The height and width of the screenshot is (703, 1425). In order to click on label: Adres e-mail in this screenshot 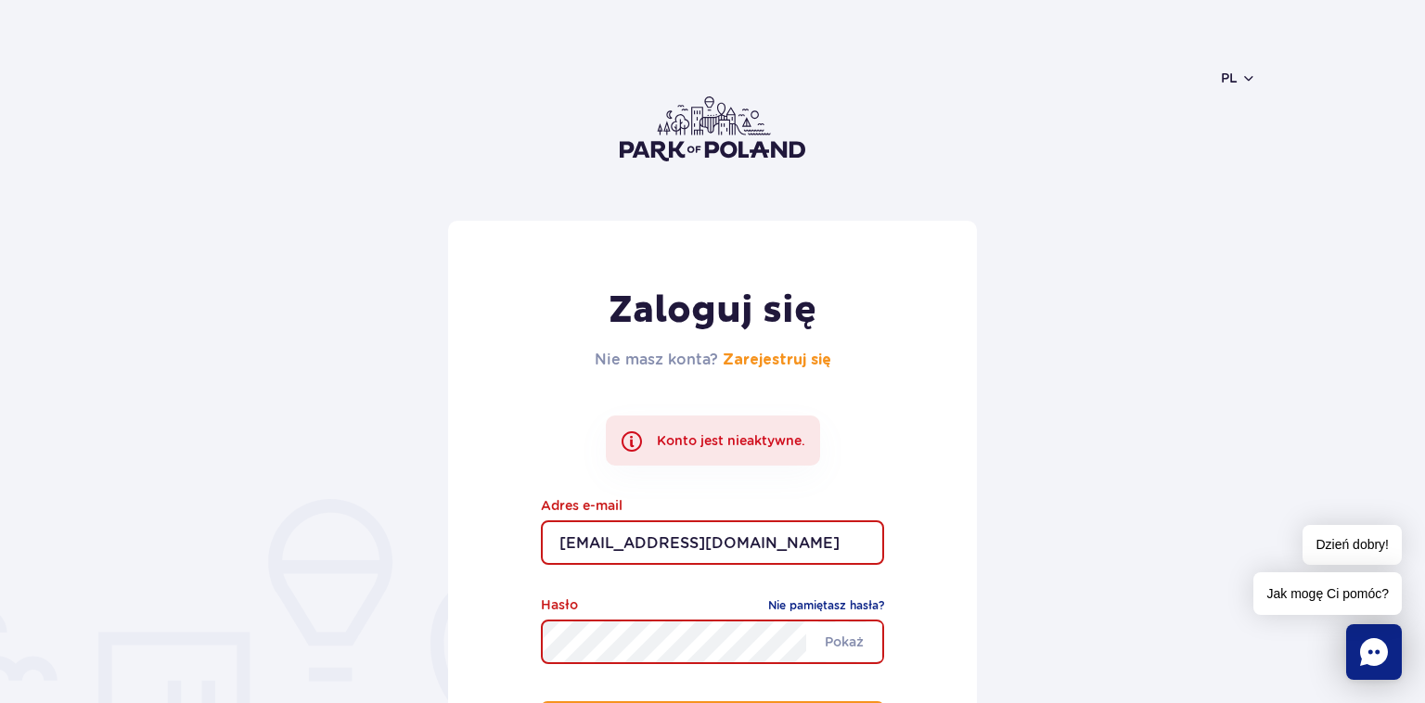, I will do `click(712, 506)`.